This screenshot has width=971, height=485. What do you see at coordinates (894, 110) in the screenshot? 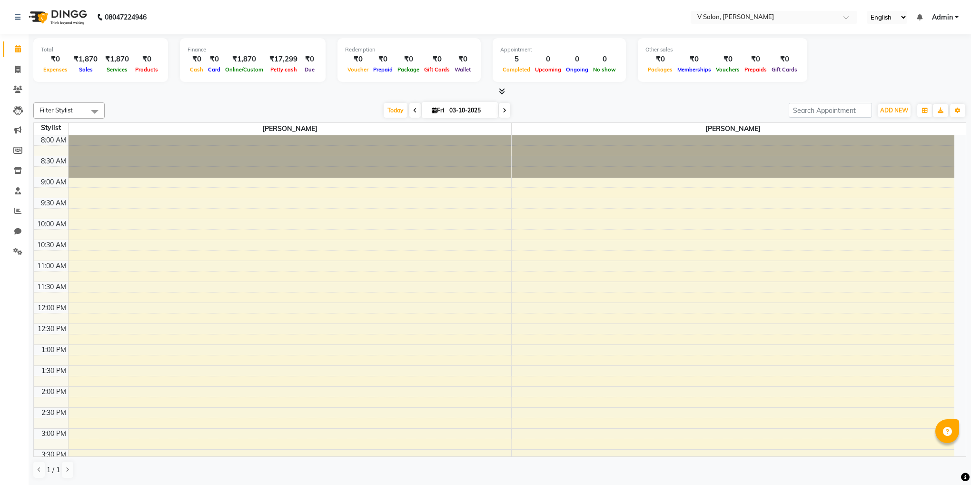
I see `span: ADD NEW` at bounding box center [894, 110].